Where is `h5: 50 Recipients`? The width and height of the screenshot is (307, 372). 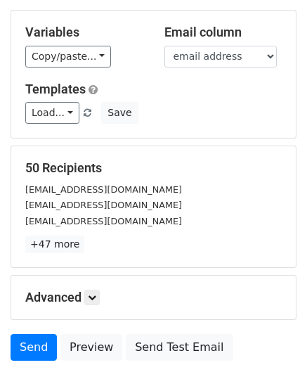 h5: 50 Recipients is located at coordinates (153, 168).